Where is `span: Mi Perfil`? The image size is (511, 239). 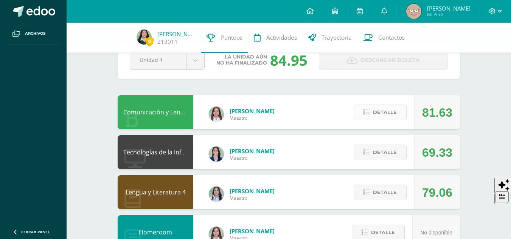
span: Mi Perfil is located at coordinates (449, 14).